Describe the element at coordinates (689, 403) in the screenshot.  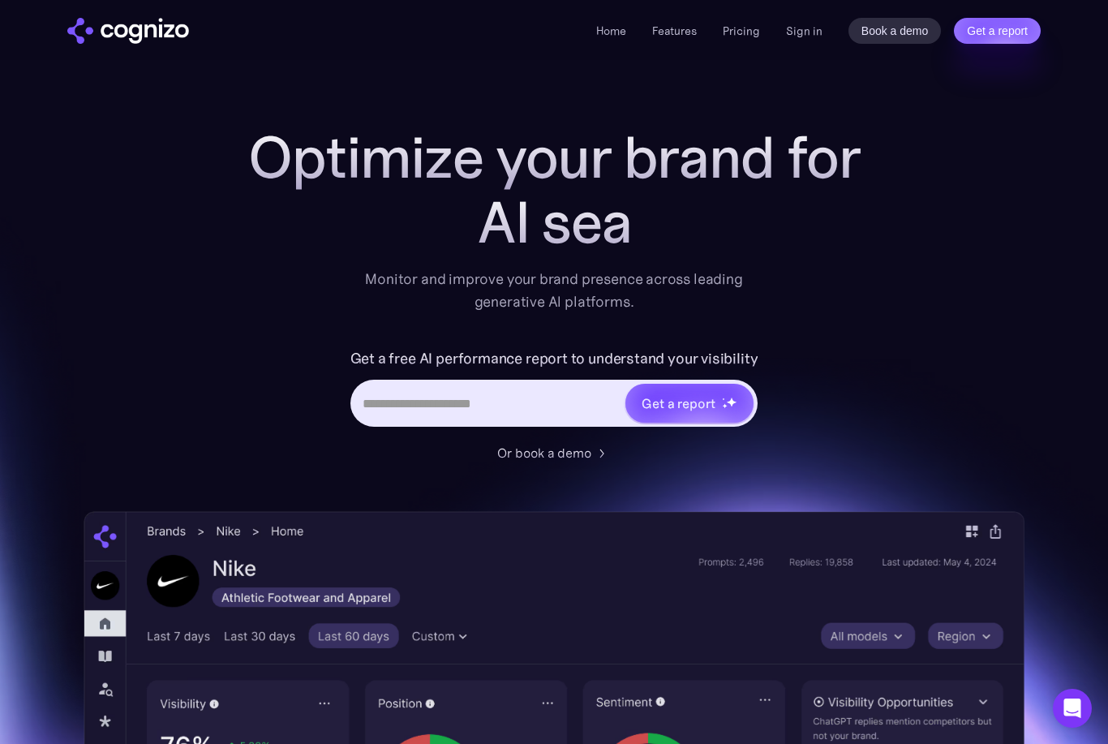
I see `a: Get a reportstarstarstar` at that location.